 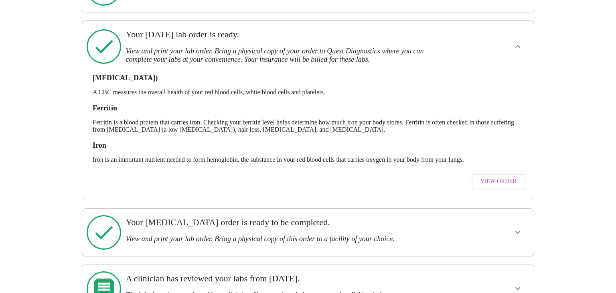 What do you see at coordinates (286, 239) in the screenshot?
I see `h3: View and print your lab order. Bring a physical copy of this order to a facility of your choice.` at bounding box center [286, 239].